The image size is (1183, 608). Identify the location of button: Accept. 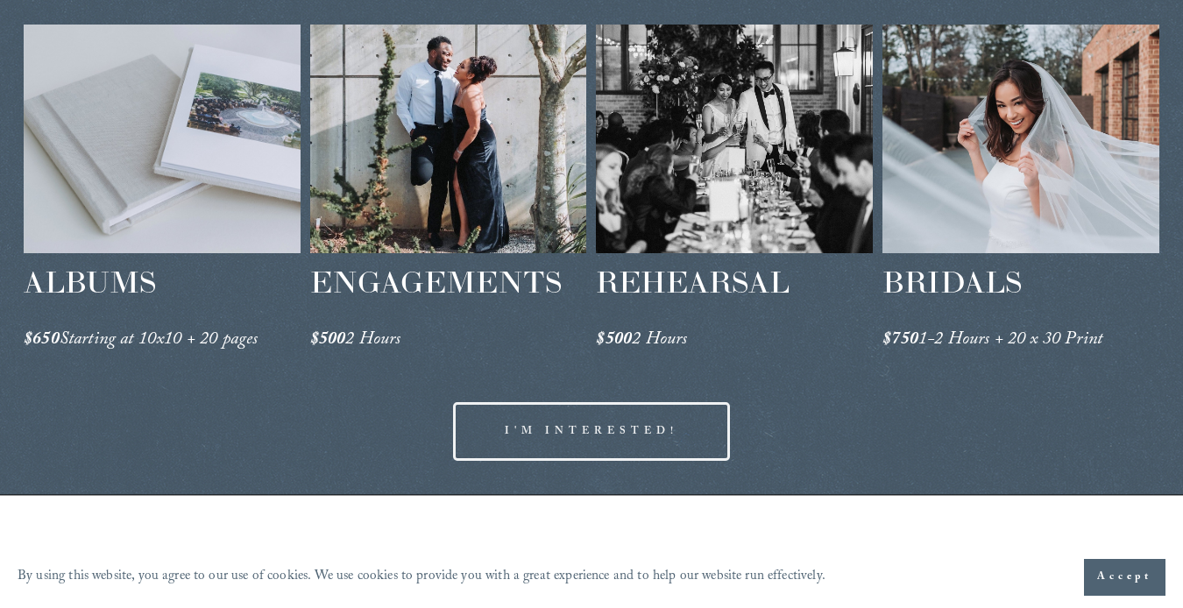
(1124, 577).